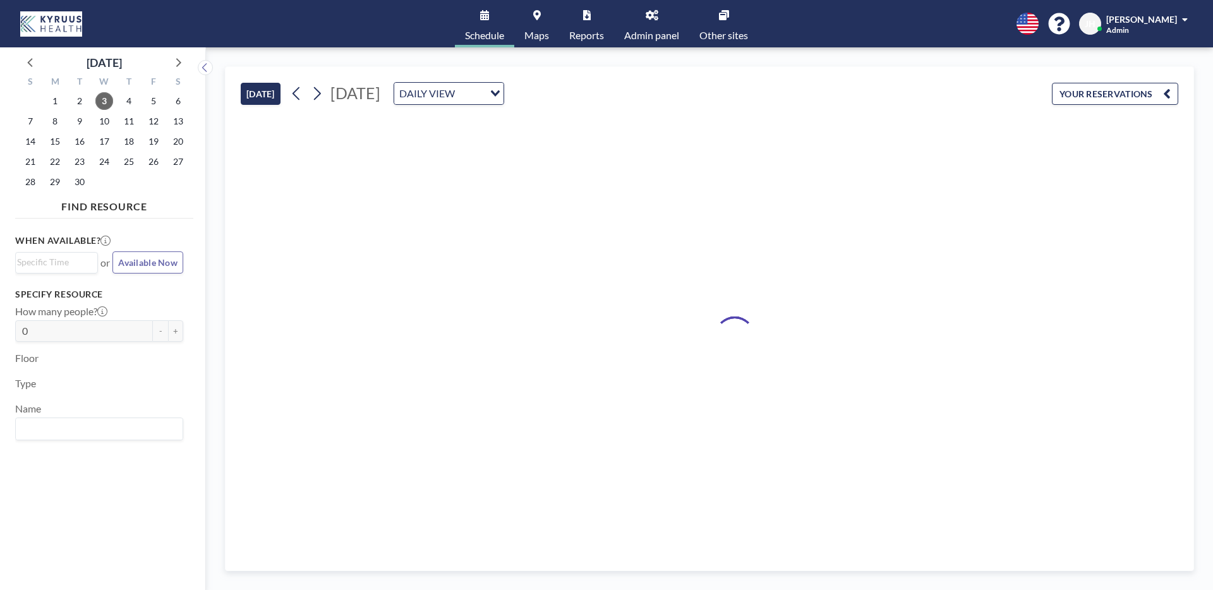 This screenshot has height=590, width=1213. What do you see at coordinates (80, 142) in the screenshot?
I see `span: Tuesday, September 16, 2025` at bounding box center [80, 142].